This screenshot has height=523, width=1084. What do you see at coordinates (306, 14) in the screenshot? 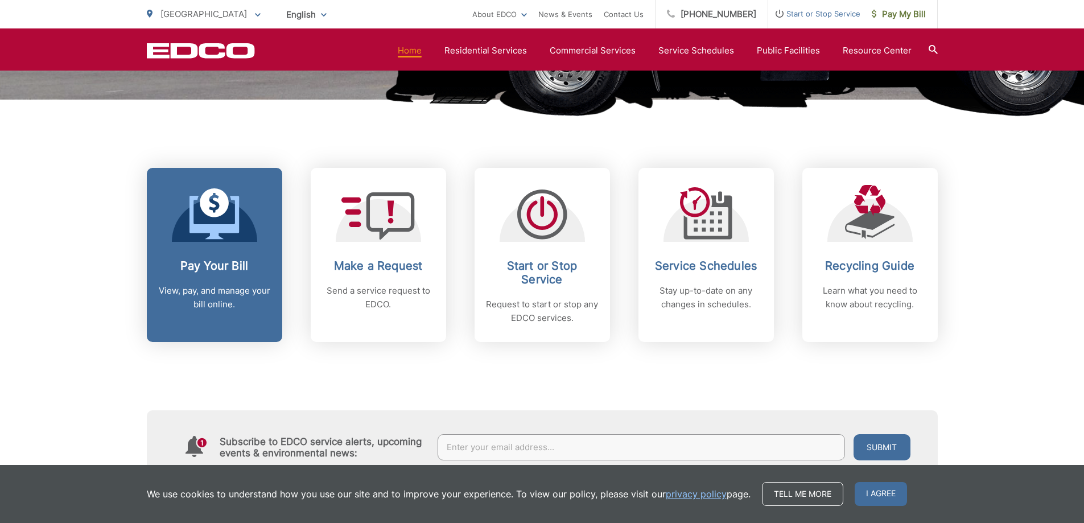
I see `span: English` at bounding box center [306, 14].